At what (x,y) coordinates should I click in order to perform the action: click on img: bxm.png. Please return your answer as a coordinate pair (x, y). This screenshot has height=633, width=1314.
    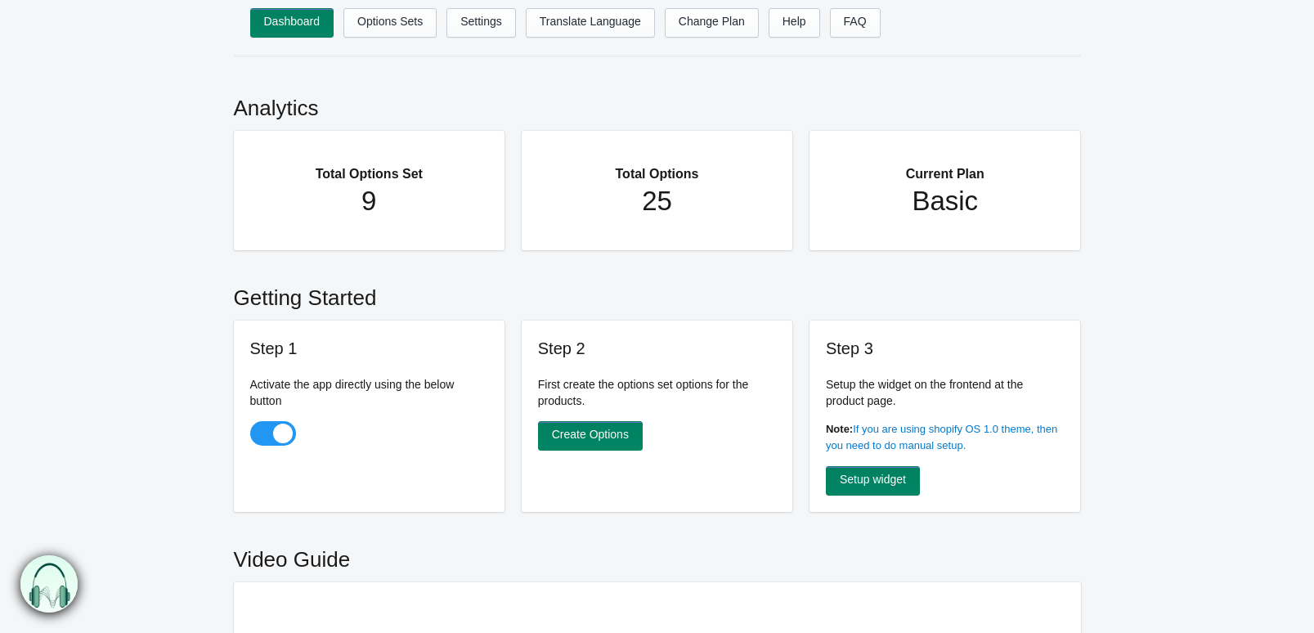
    Looking at the image, I should click on (47, 584).